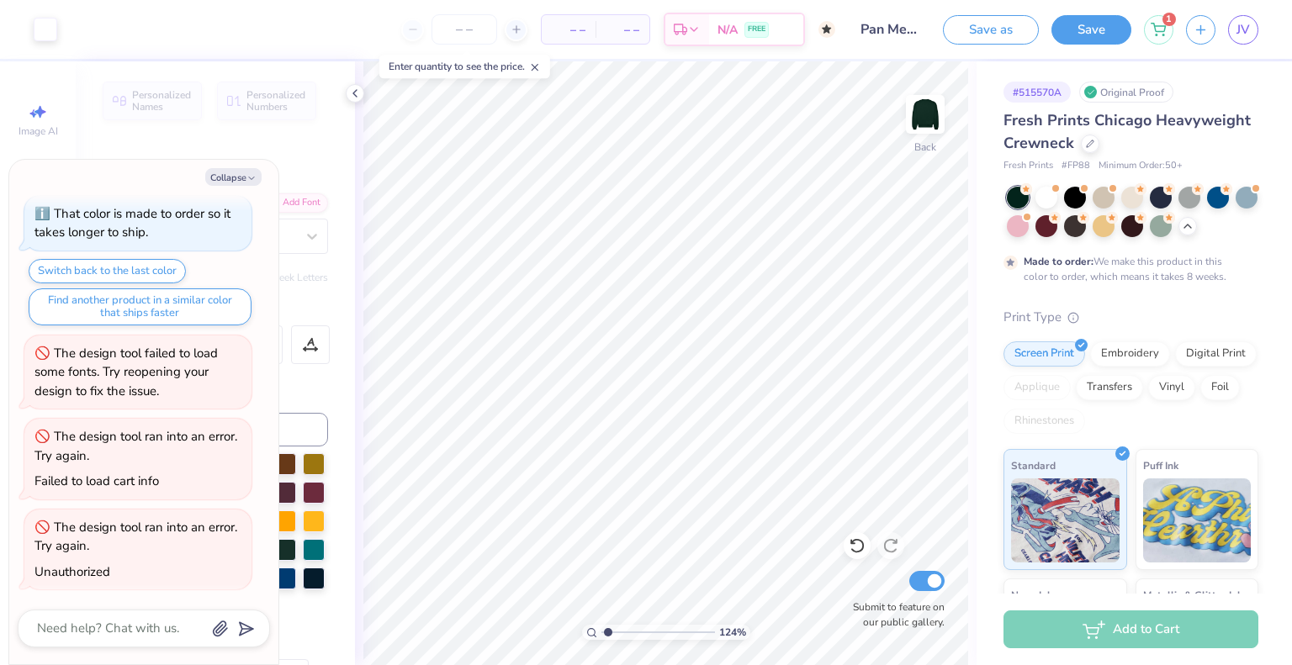 Image resolution: width=1292 pixels, height=665 pixels. What do you see at coordinates (1130, 317) in the screenshot?
I see `div: Print Type` at bounding box center [1130, 317].